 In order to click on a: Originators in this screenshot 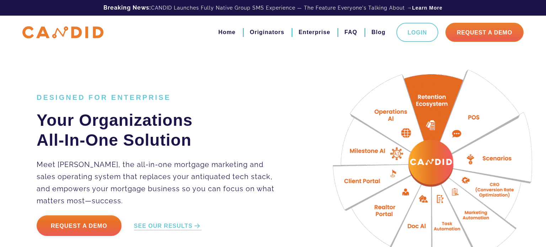, I will do `click(267, 32)`.